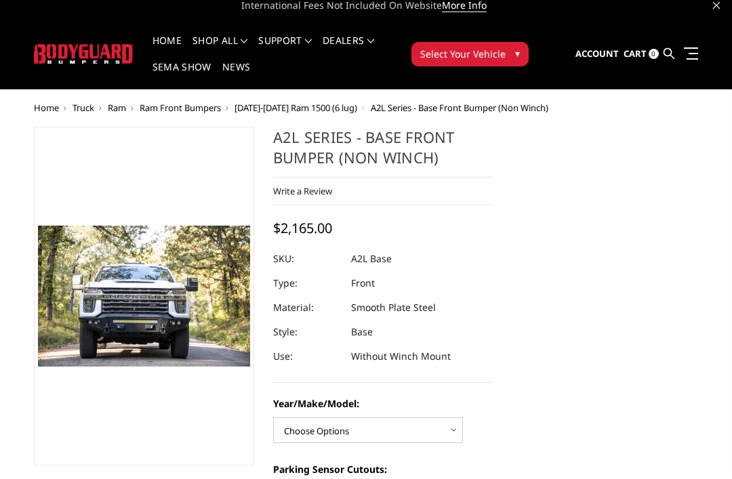 The height and width of the screenshot is (479, 732). I want to click on span: $2,165.00, so click(302, 228).